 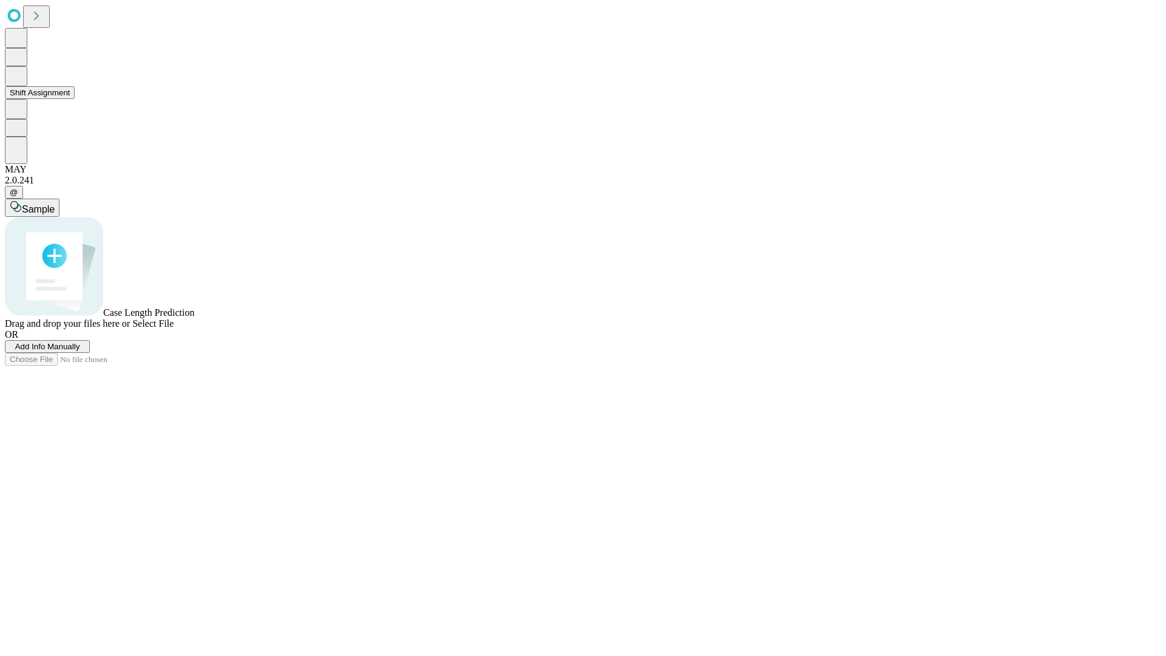 I want to click on span: OR, so click(x=12, y=334).